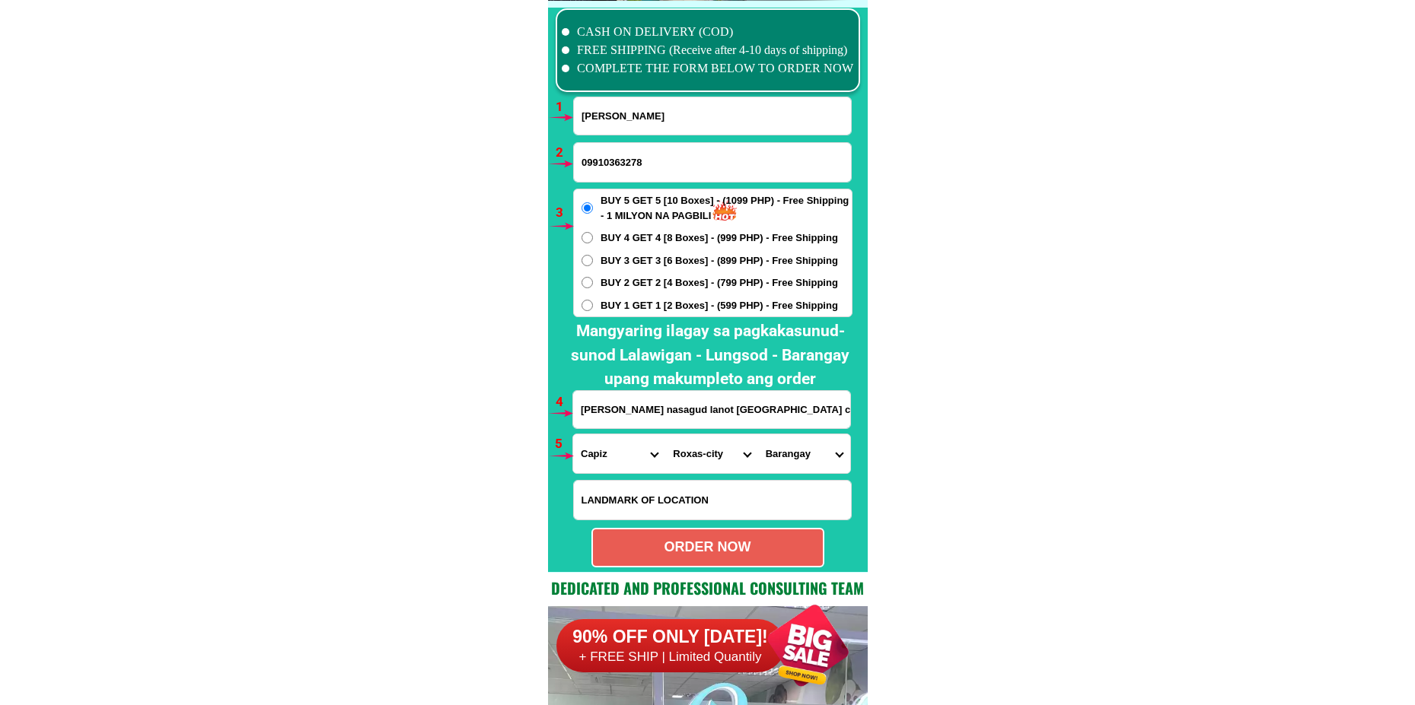  What do you see at coordinates (587, 282) in the screenshot?
I see `input: BUY 2 GET 2 [4 Boxes] - (799 PHP) - Free Shipping` at bounding box center [587, 282].